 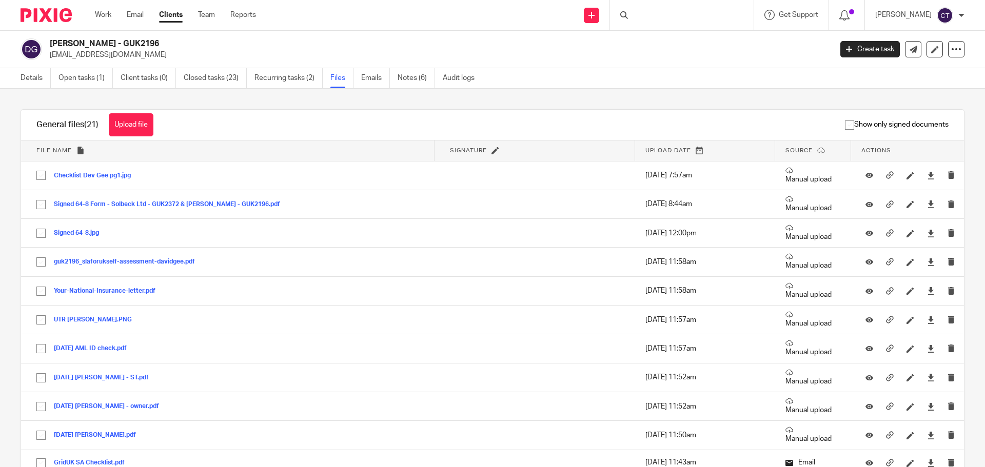 What do you see at coordinates (668, 150) in the screenshot?
I see `span: Upload date` at bounding box center [668, 150].